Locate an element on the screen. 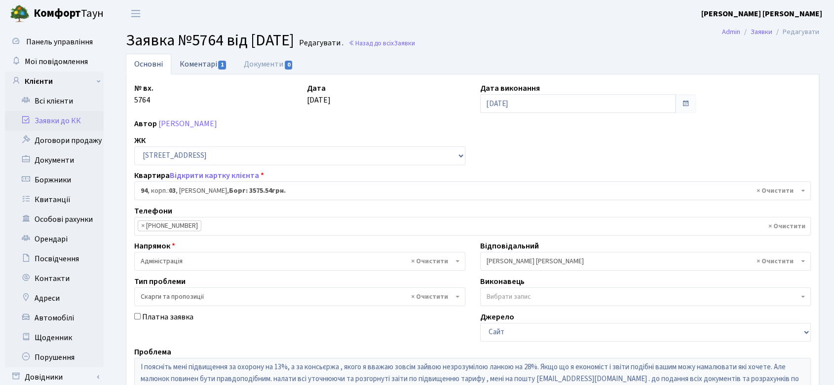 Image resolution: width=834 pixels, height=385 pixels. a: Договори продажу is located at coordinates (54, 141).